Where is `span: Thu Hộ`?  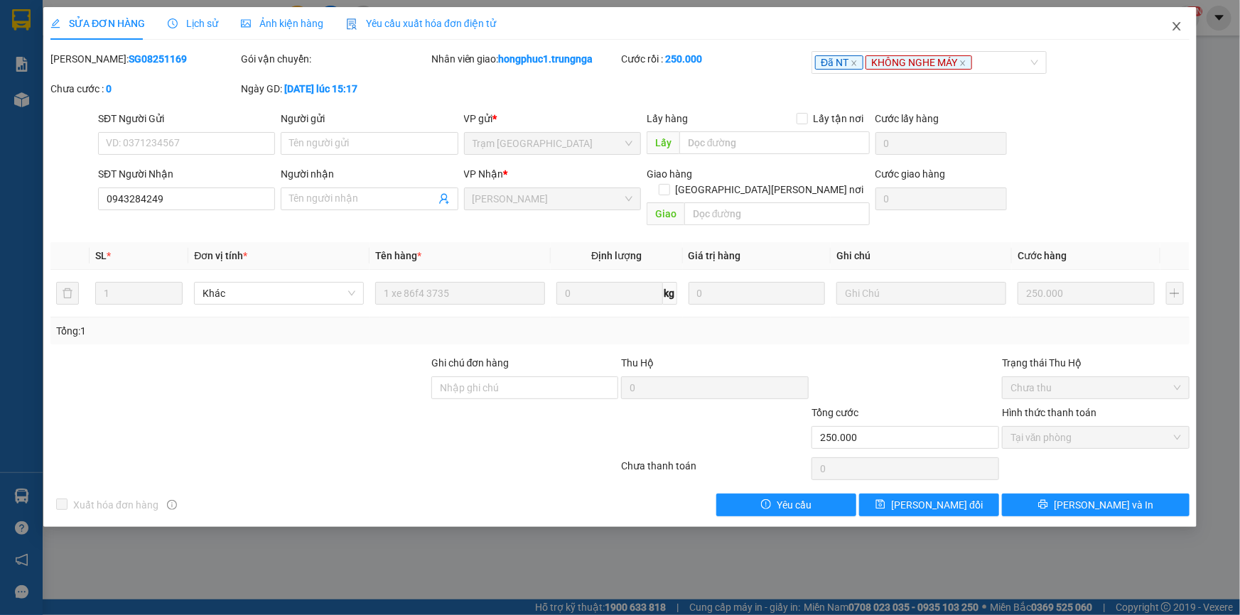
span: Thu Hộ is located at coordinates (637, 363).